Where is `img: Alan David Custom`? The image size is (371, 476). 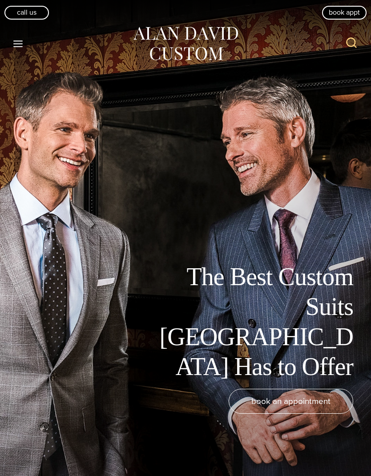 img: Alan David Custom is located at coordinates (186, 44).